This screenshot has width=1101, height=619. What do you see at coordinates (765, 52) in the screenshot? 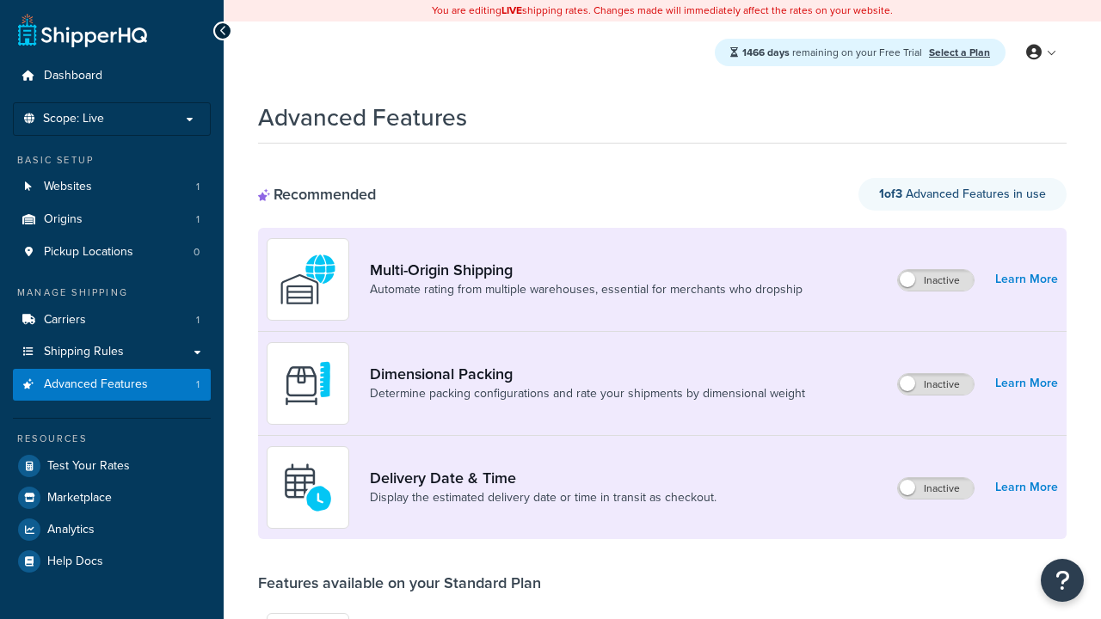
I see `strong: 1466 days` at bounding box center [765, 52].